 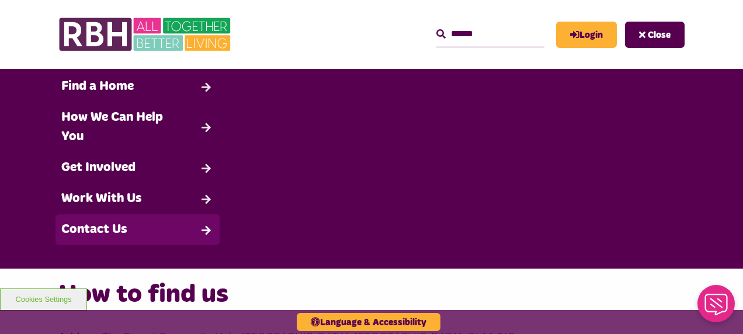 I want to click on button: Navigation, so click(x=655, y=34).